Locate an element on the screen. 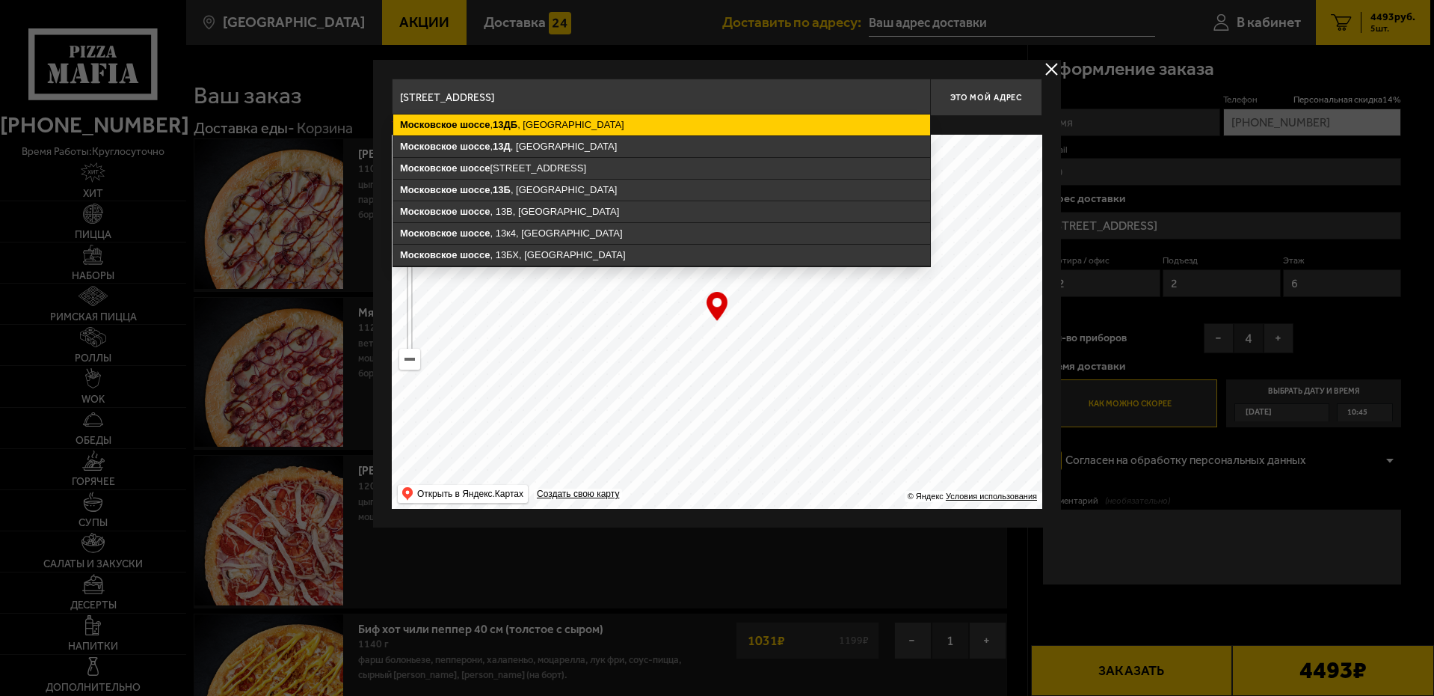 Image resolution: width=1434 pixels, height=696 pixels. span: Это мой адрес is located at coordinates (986, 97).